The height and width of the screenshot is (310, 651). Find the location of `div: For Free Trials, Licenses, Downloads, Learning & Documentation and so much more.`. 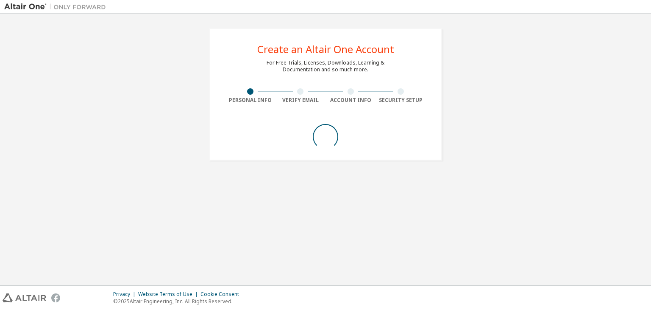

div: For Free Trials, Licenses, Downloads, Learning & Documentation and so much more. is located at coordinates (326, 66).